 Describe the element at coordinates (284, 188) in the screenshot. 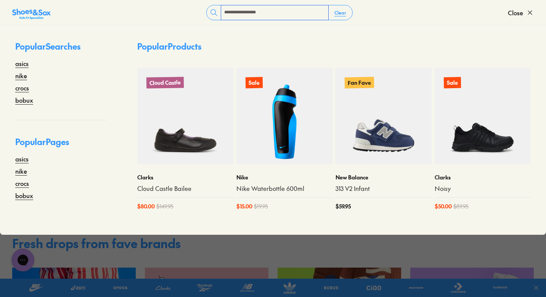

I see `a: Nike Waterbottle 600ml` at that location.